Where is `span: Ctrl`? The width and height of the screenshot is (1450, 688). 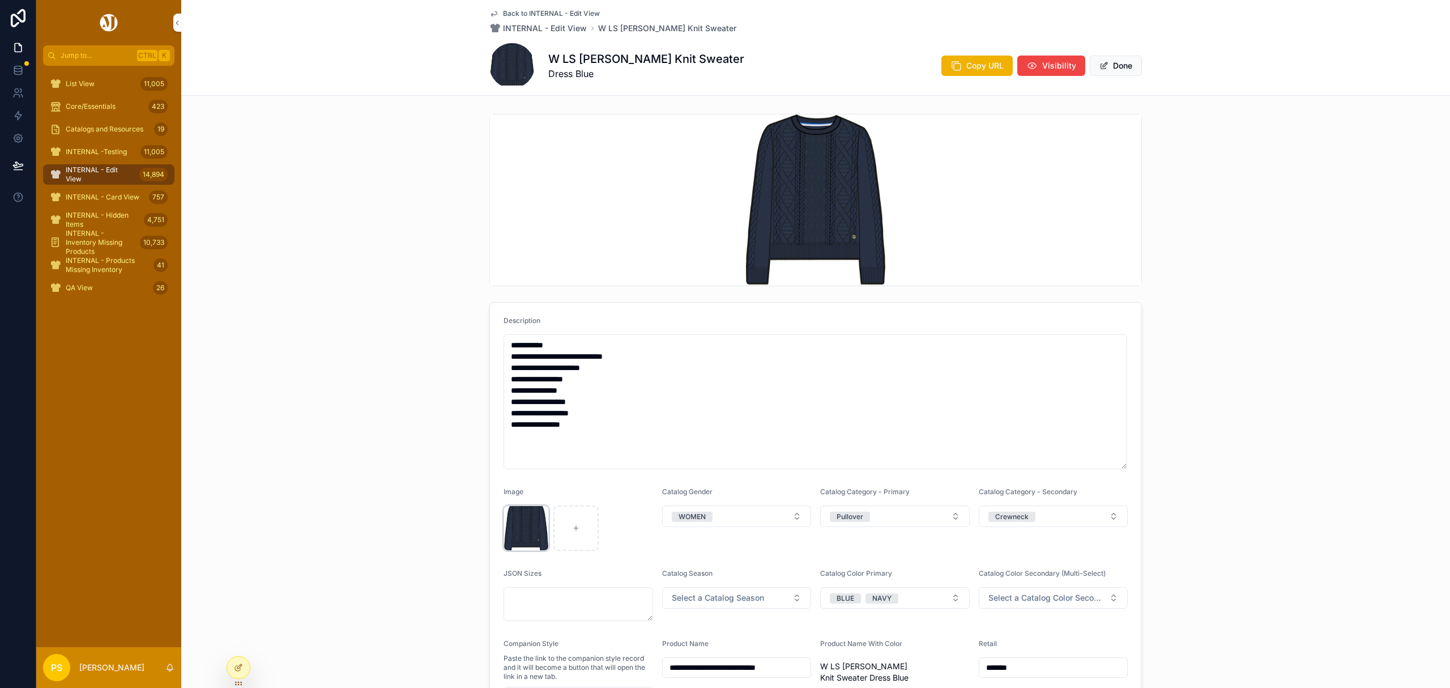 span: Ctrl is located at coordinates (147, 56).